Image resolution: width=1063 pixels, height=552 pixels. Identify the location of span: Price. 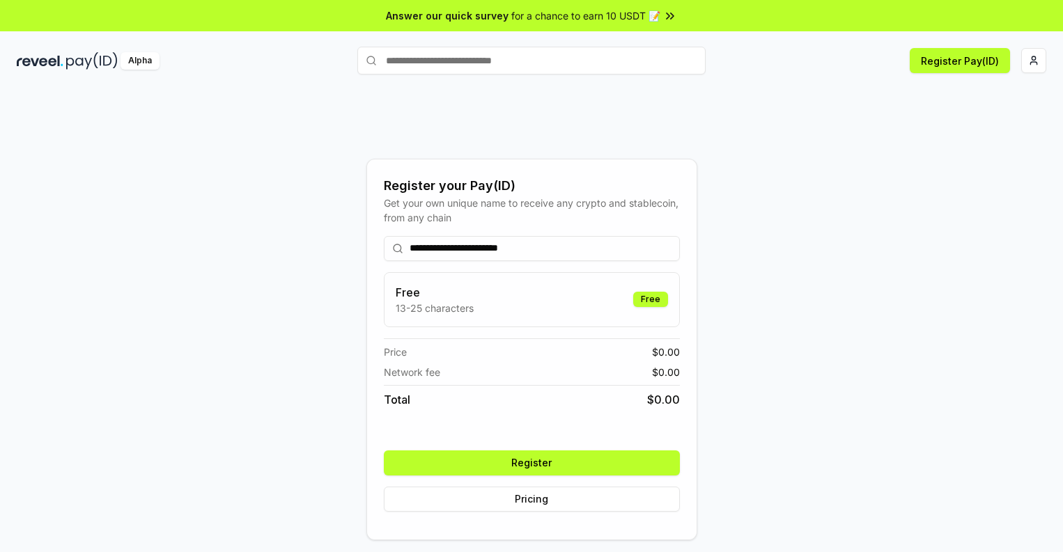
(395, 352).